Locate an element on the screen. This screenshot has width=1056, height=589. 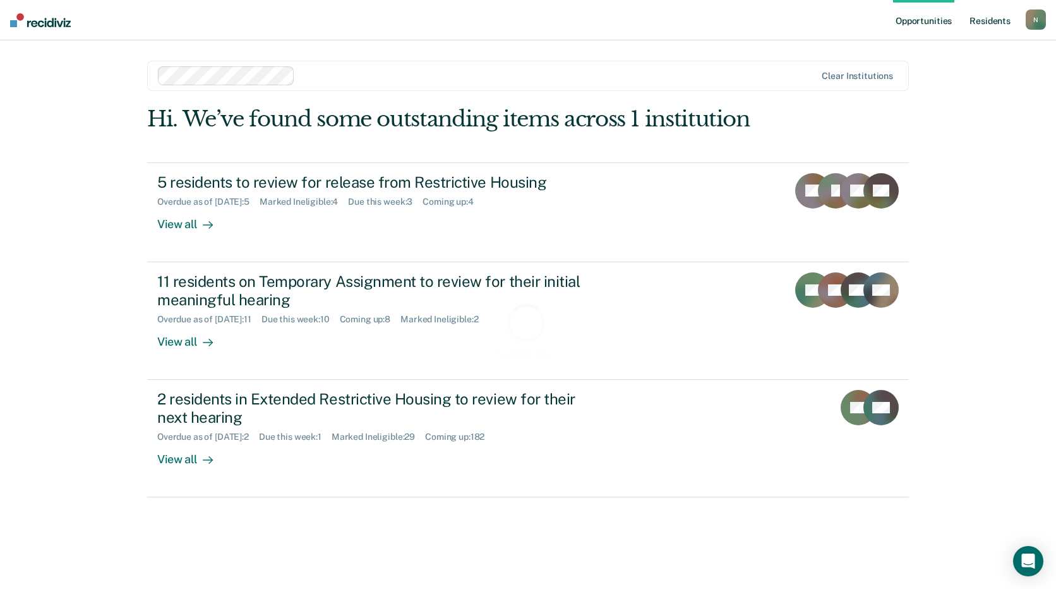
div: 11 residents on Temporary Assignment to review for their initial meaningful hearing is located at coordinates (379, 291).